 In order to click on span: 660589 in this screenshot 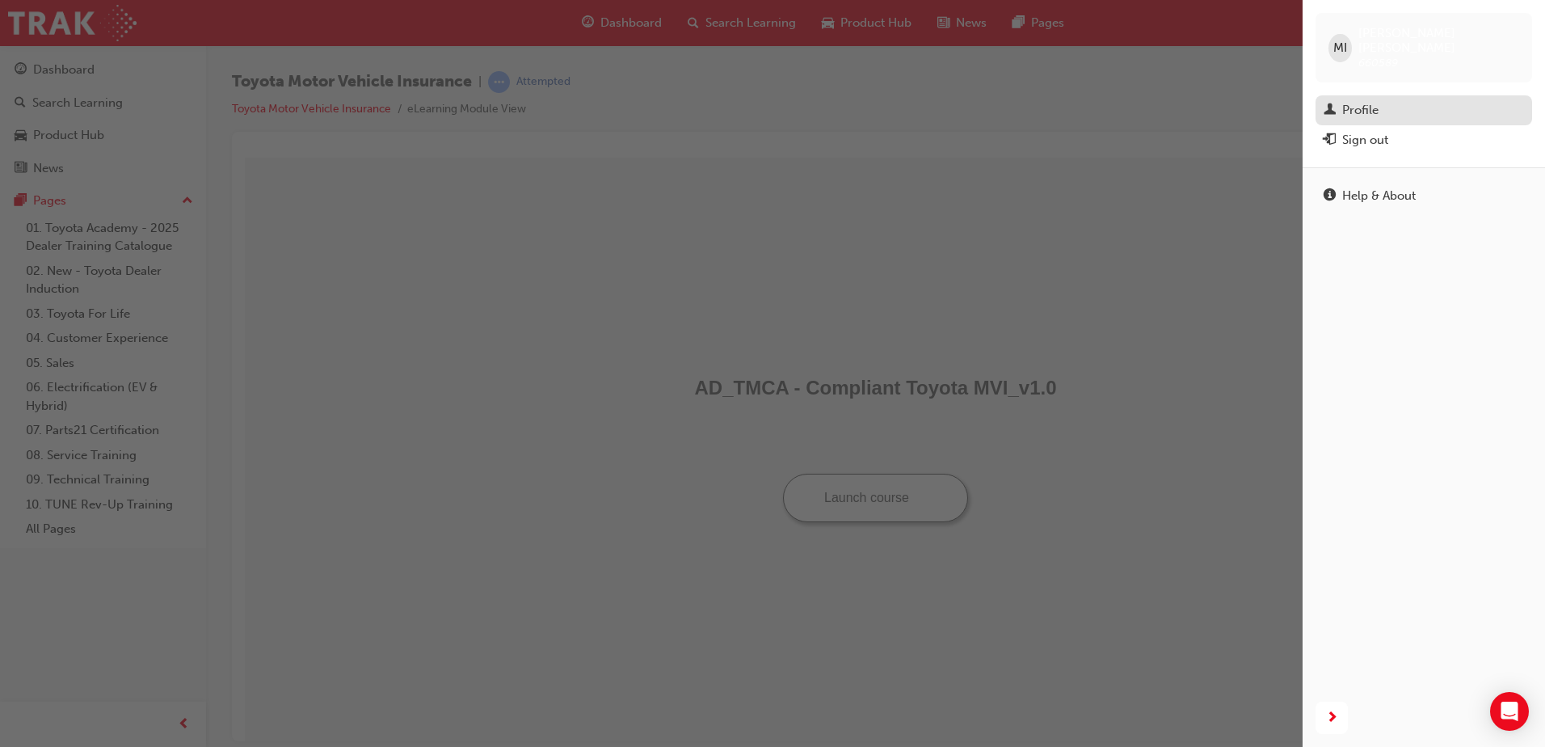, I will do `click(1378, 62)`.